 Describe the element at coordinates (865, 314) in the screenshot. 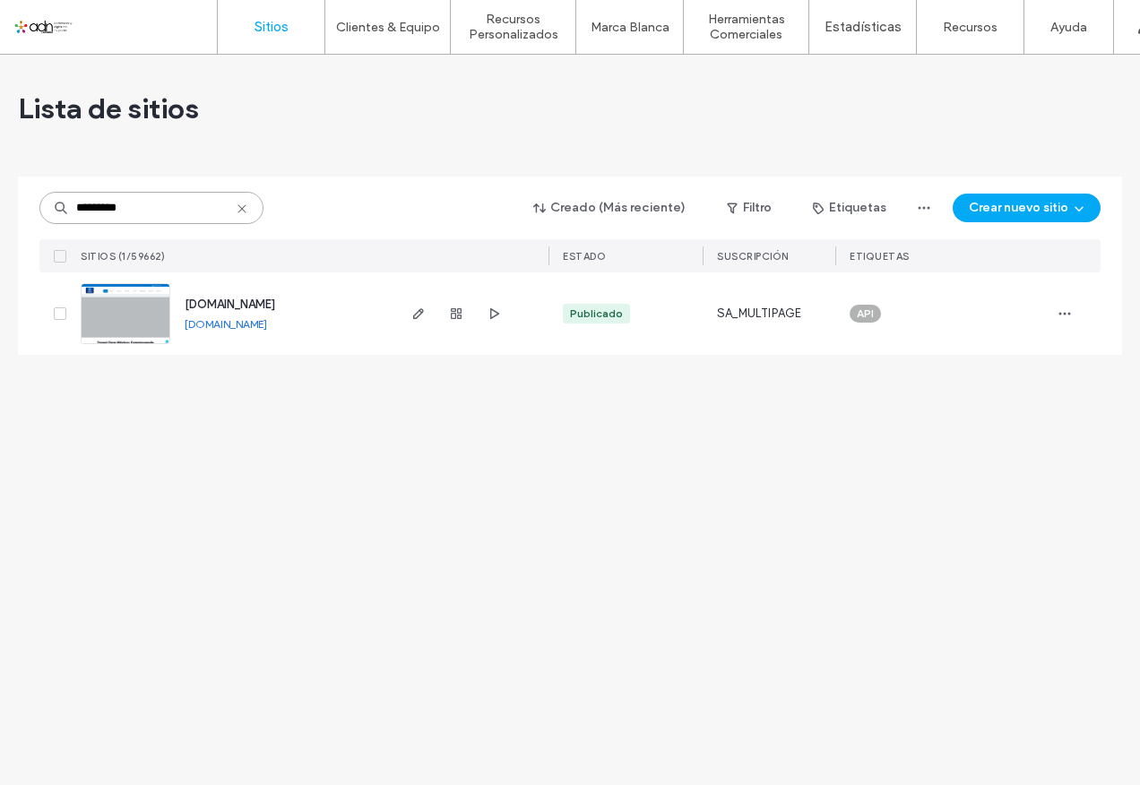

I see `span: API` at that location.